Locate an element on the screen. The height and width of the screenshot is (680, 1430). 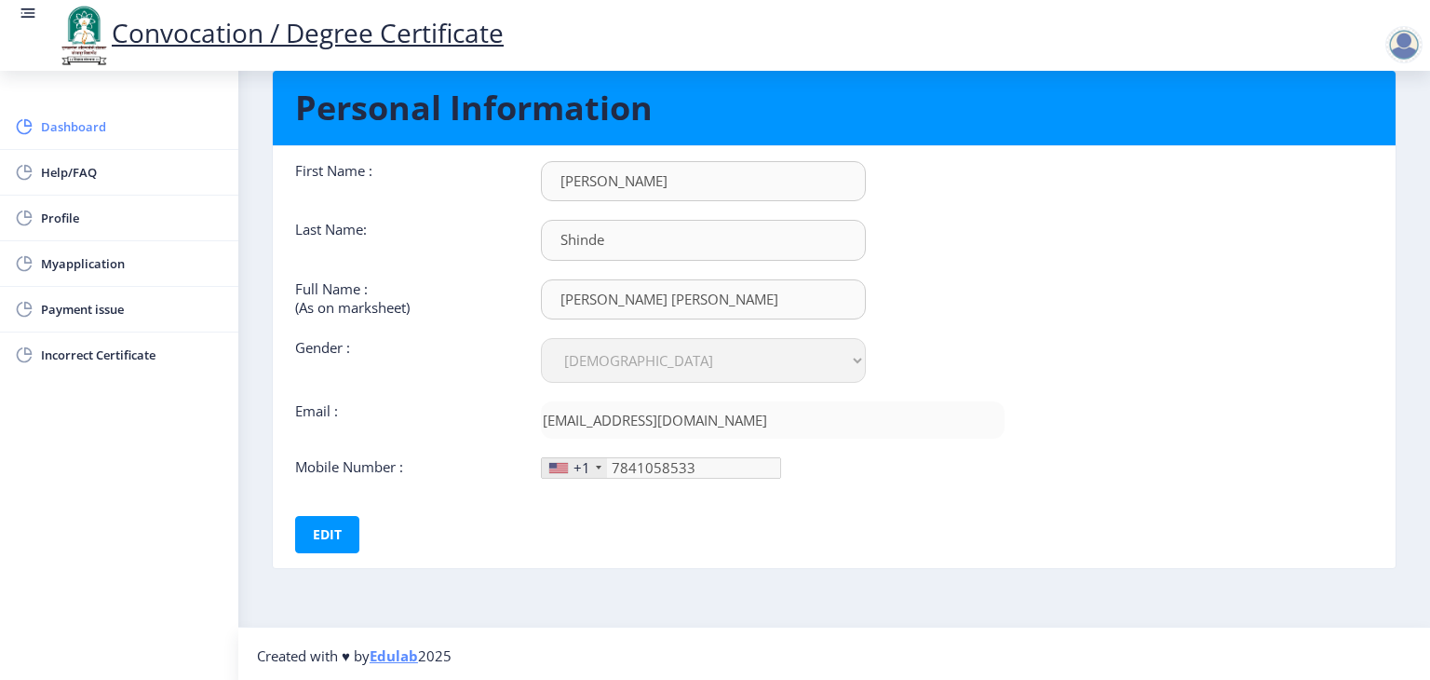
a: Convocation / Degree Certificate is located at coordinates (279, 33).